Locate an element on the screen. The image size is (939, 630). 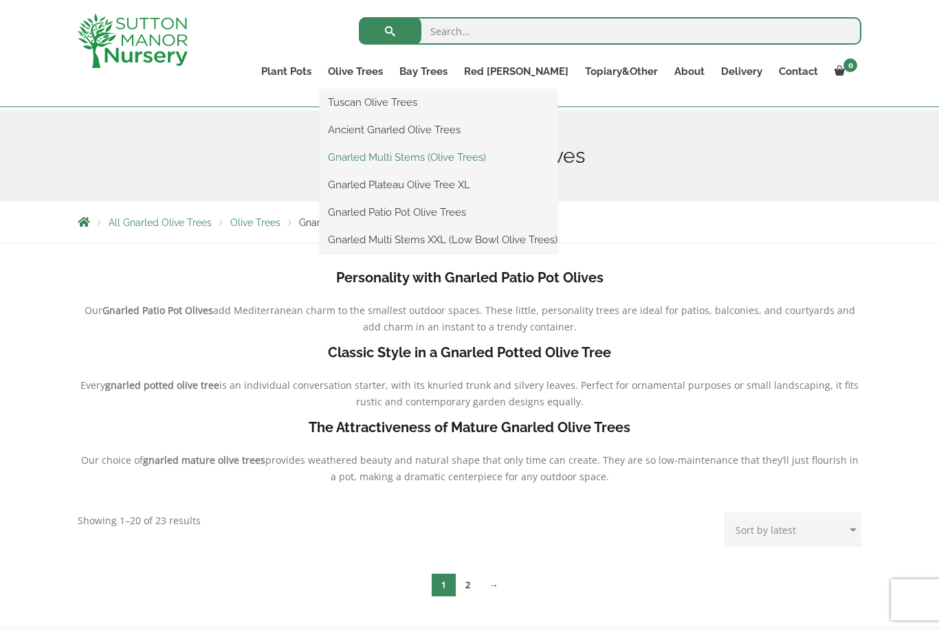
a: All Gnarled Olive Trees is located at coordinates (160, 223).